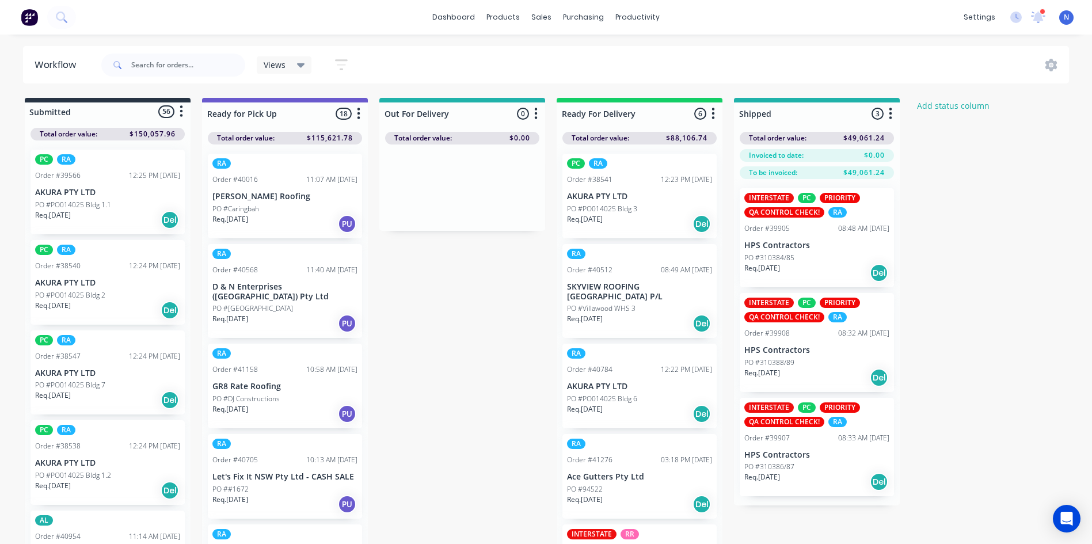 The height and width of the screenshot is (544, 1092). Describe the element at coordinates (70, 385) in the screenshot. I see `p: PO #PO014025 Bldg 7` at that location.